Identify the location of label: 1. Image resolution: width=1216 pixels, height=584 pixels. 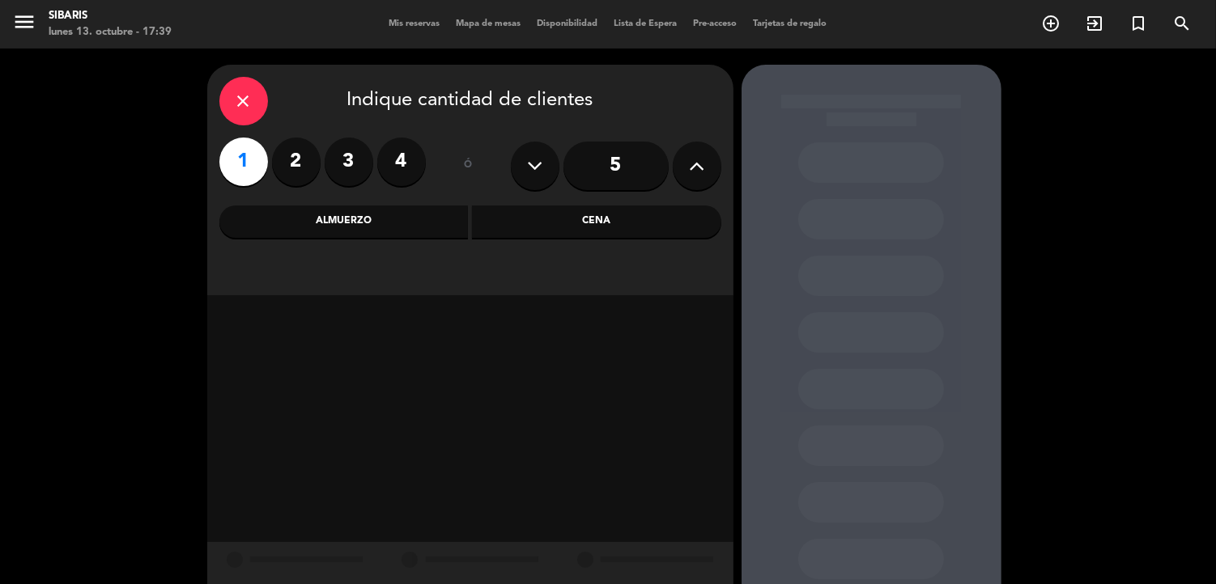
(244, 162).